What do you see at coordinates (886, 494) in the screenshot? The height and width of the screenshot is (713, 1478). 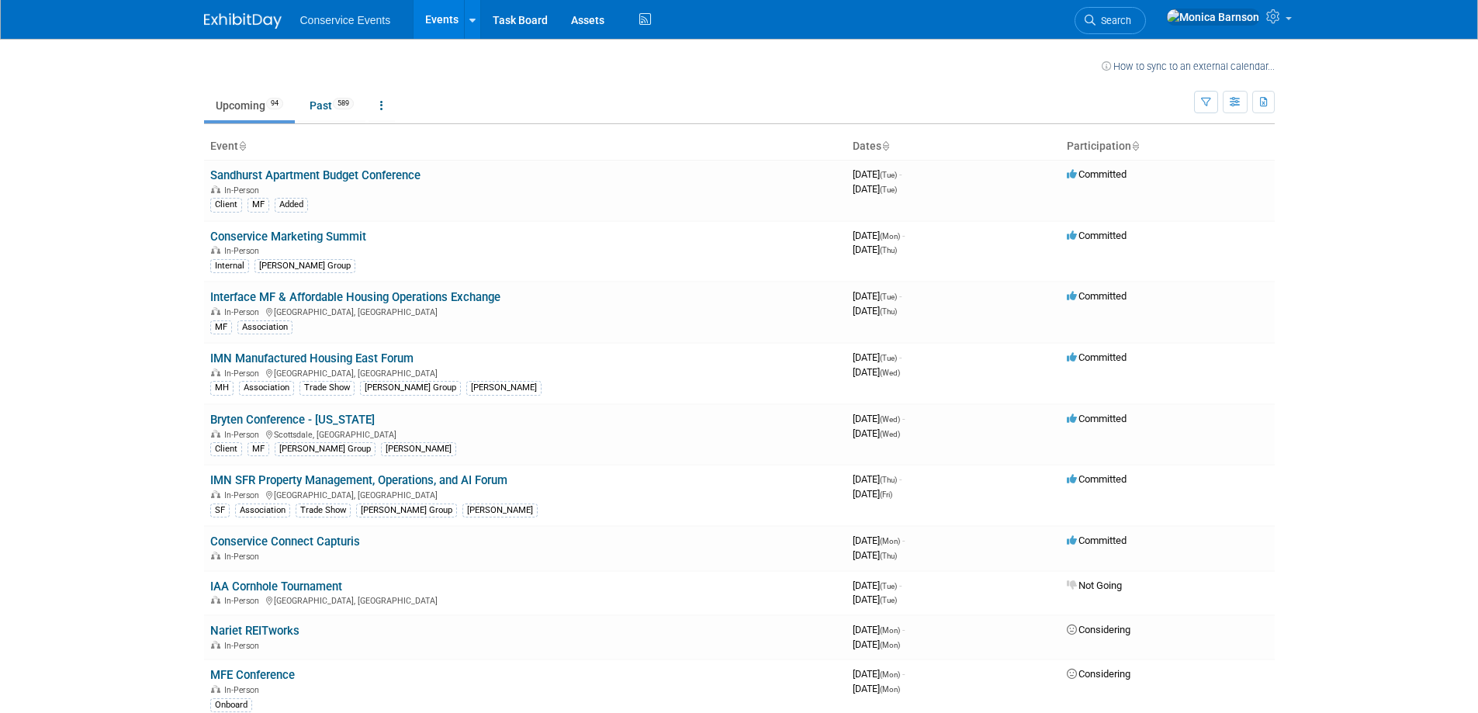 I see `span: (Fri)` at bounding box center [886, 494].